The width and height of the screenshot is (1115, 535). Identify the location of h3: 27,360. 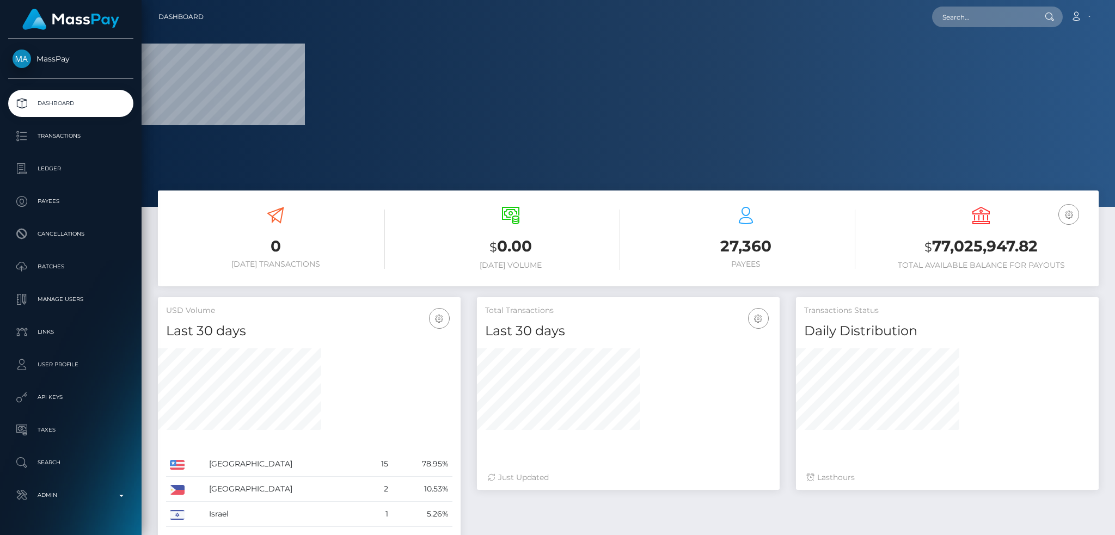
(746, 246).